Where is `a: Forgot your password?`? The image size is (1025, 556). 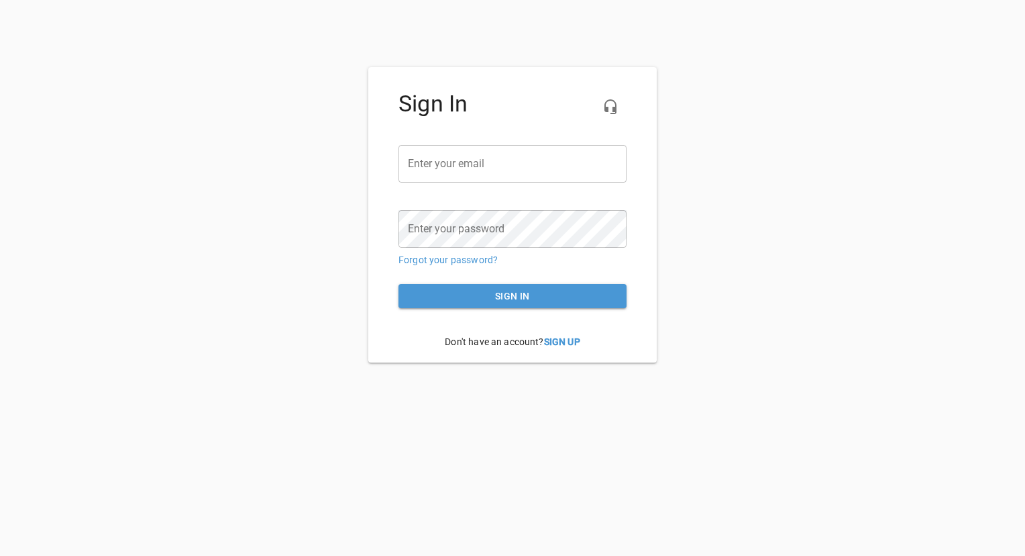
a: Forgot your password? is located at coordinates (448, 260).